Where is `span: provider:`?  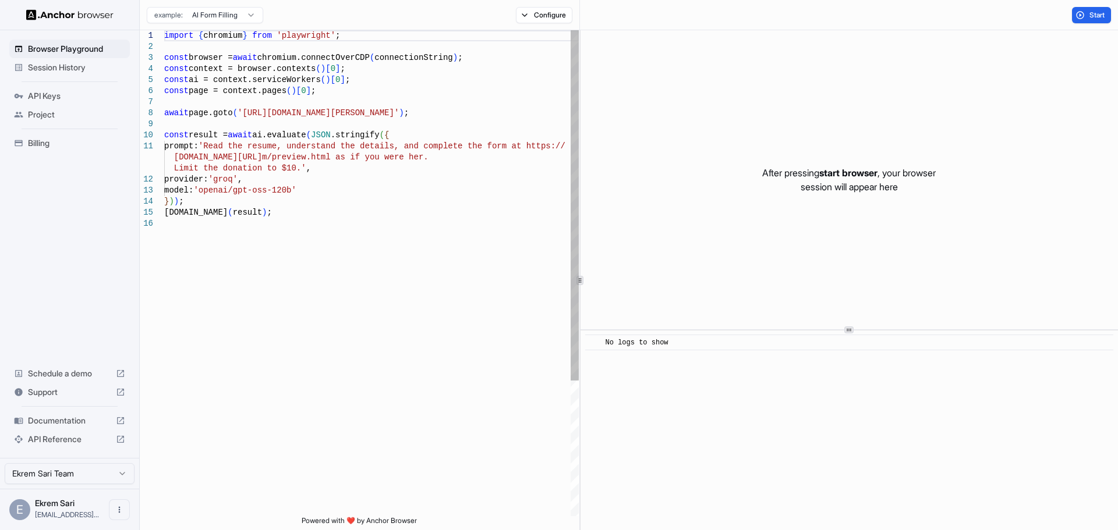
span: provider: is located at coordinates (186, 179).